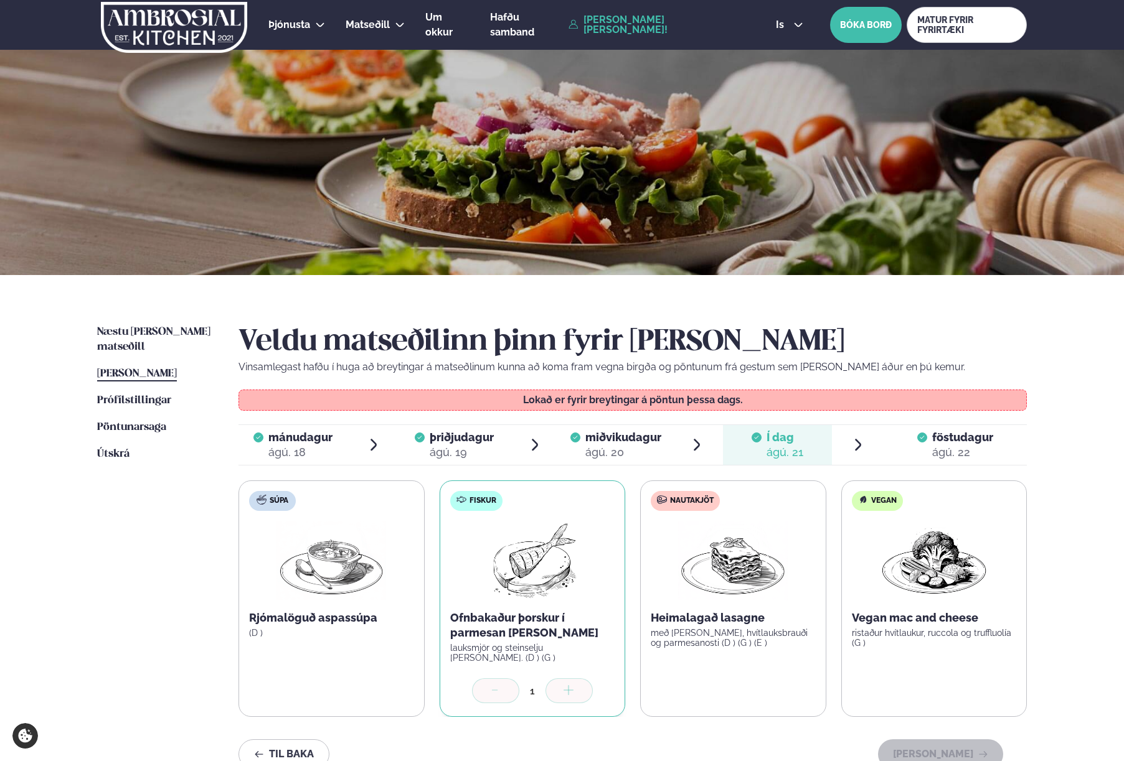  Describe the element at coordinates (279, 501) in the screenshot. I see `span: Súpa` at that location.